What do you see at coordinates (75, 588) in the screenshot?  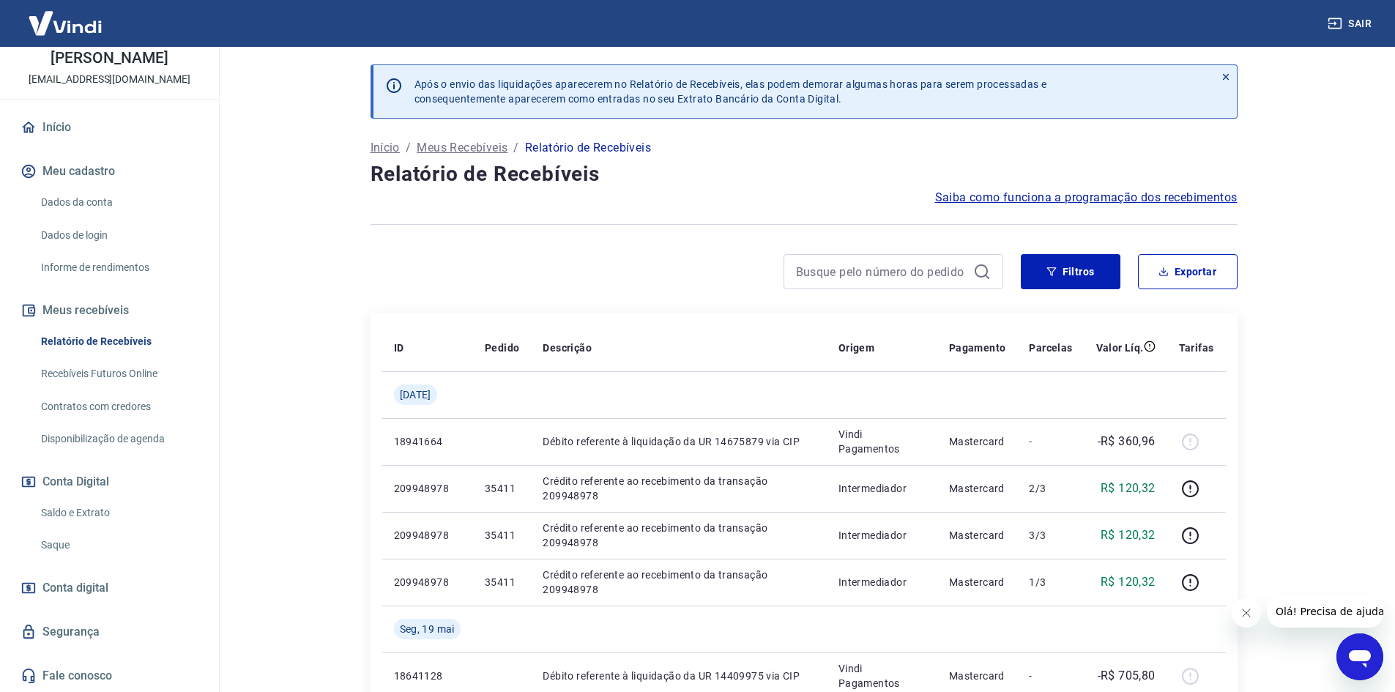 I see `span: Conta digital` at bounding box center [75, 588].